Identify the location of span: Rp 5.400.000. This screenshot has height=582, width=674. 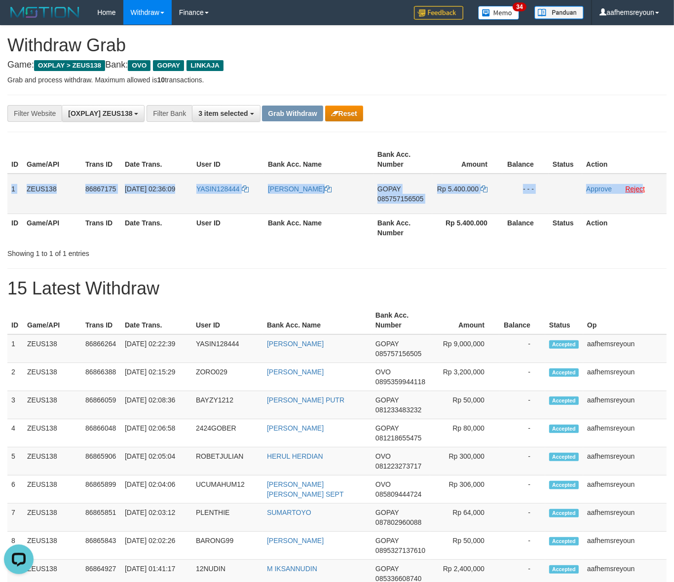
(458, 189).